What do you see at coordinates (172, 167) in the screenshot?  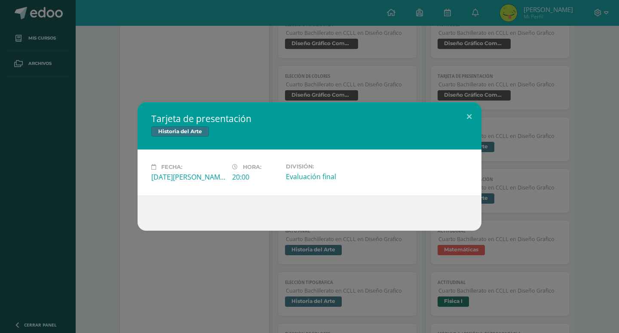 I see `span: Fecha:` at bounding box center [172, 167].